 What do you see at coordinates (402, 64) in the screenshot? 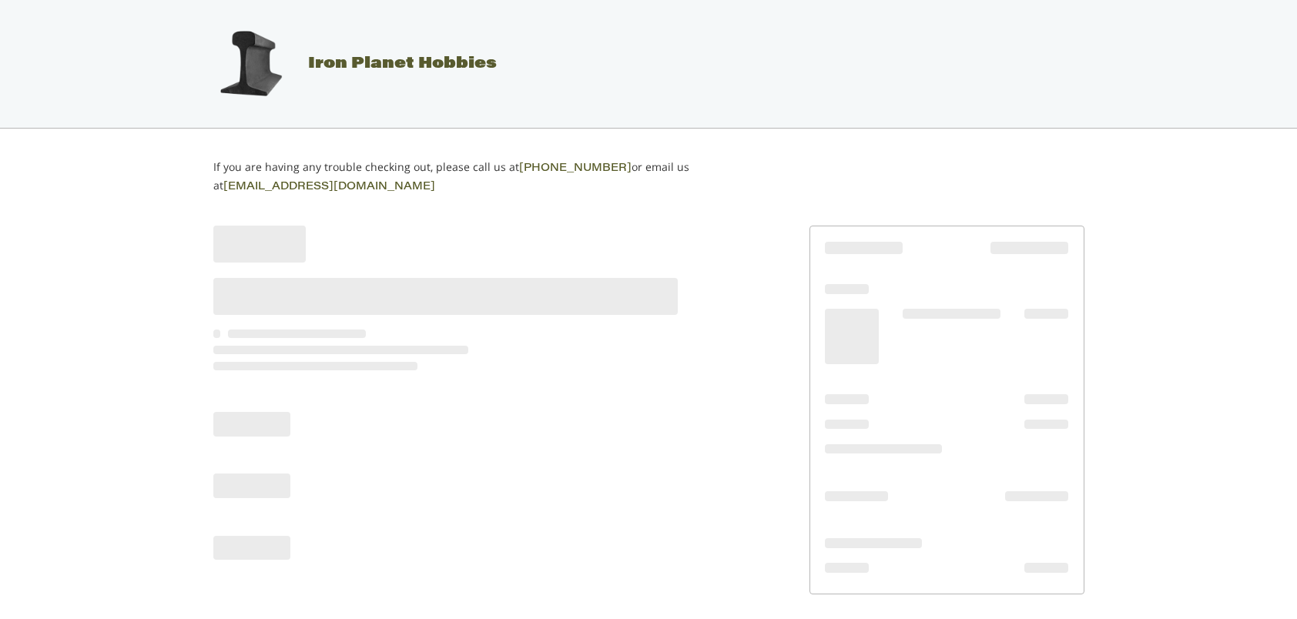
I see `span: Iron Planet Hobbies` at bounding box center [402, 64].